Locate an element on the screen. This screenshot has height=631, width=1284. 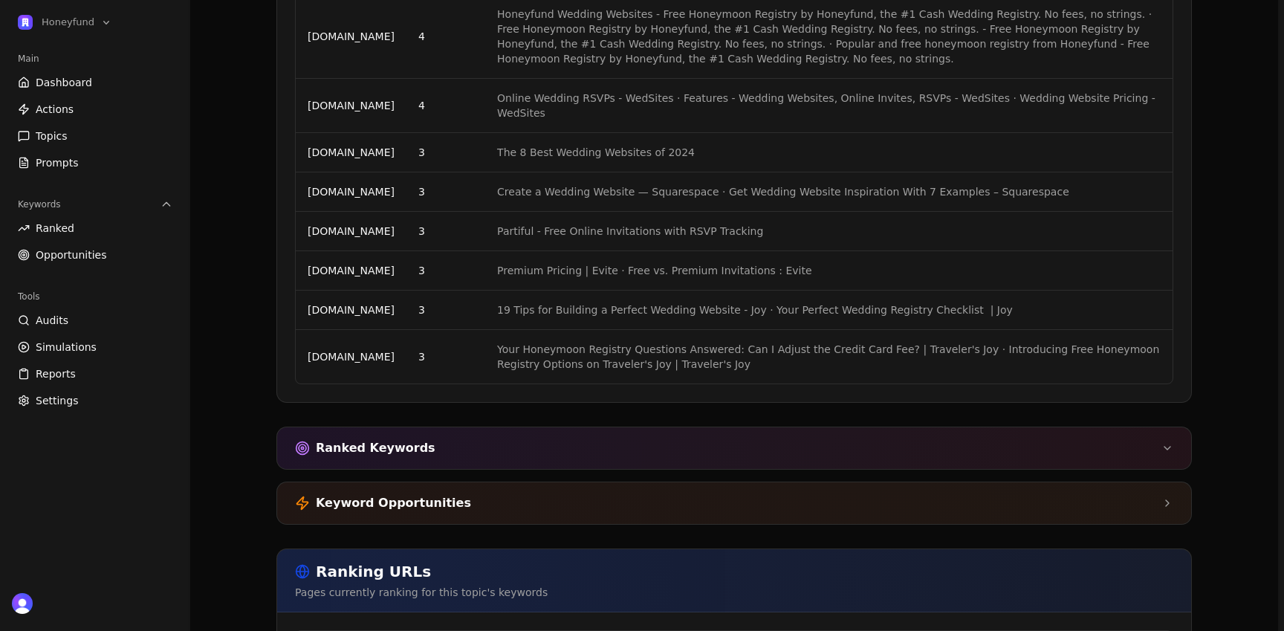
a: Actions is located at coordinates (95, 109).